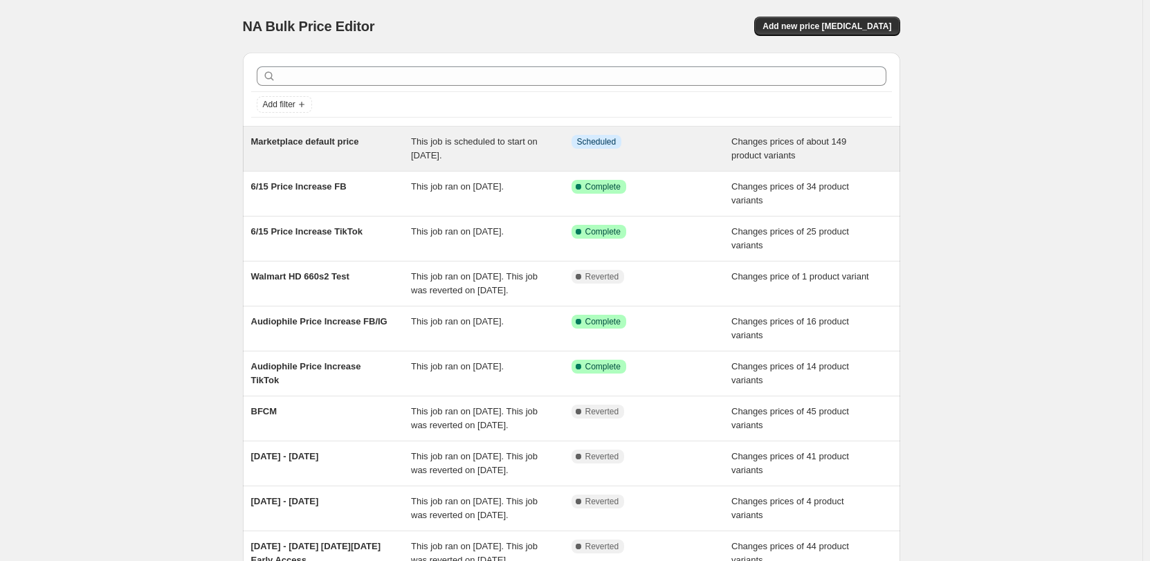 This screenshot has width=1150, height=561. Describe the element at coordinates (279, 104) in the screenshot. I see `span: Add filter` at that location.